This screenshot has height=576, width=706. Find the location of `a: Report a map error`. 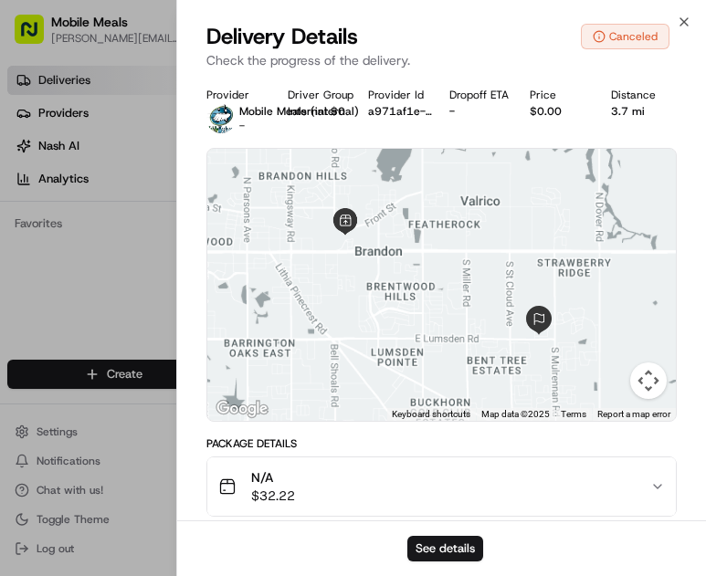

a: Report a map error is located at coordinates (633, 413).